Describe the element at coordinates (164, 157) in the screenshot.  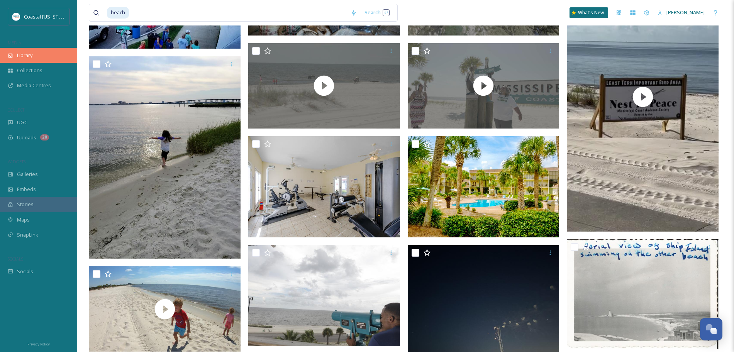
I see `img: Rebecca Gambony.1.jpg` at that location.